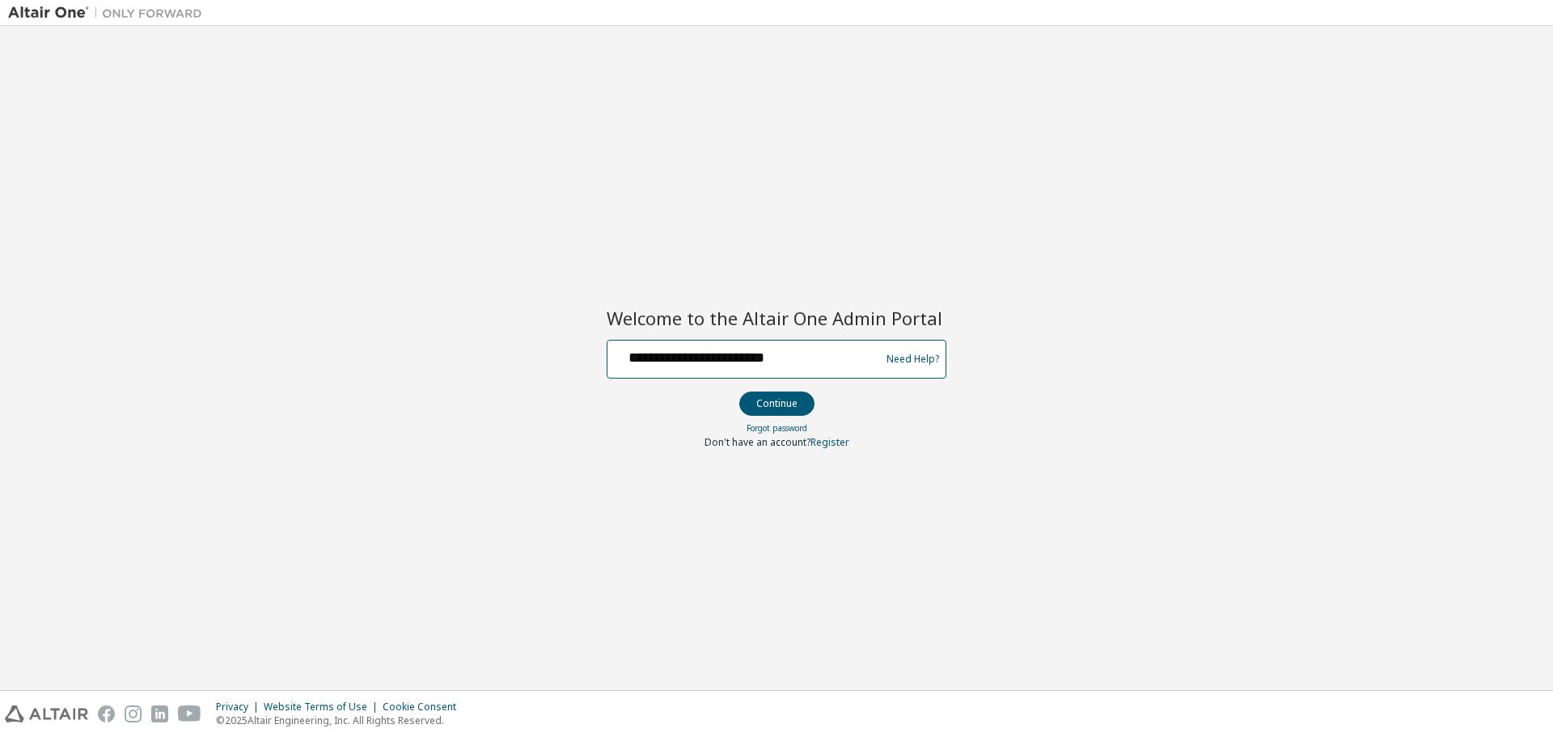 This screenshot has width=1553, height=737. What do you see at coordinates (341, 720) in the screenshot?
I see `p: © 2025 Altair Engineering, Inc. All Rights Reserved.` at bounding box center [341, 720].